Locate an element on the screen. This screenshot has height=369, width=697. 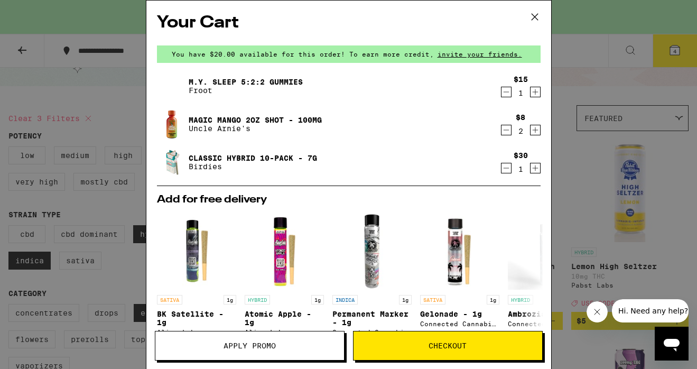
div: $15 is located at coordinates (521, 79).